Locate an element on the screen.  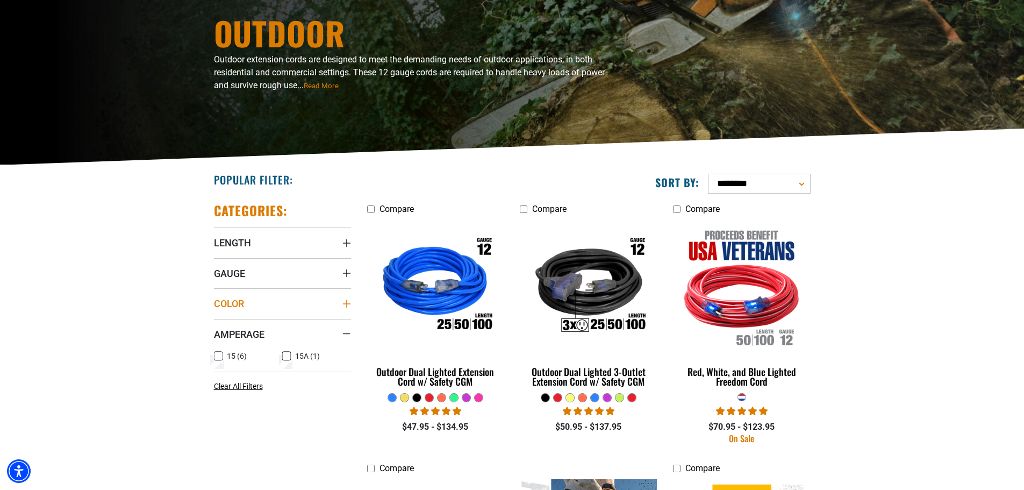
span: Length is located at coordinates (232, 242).